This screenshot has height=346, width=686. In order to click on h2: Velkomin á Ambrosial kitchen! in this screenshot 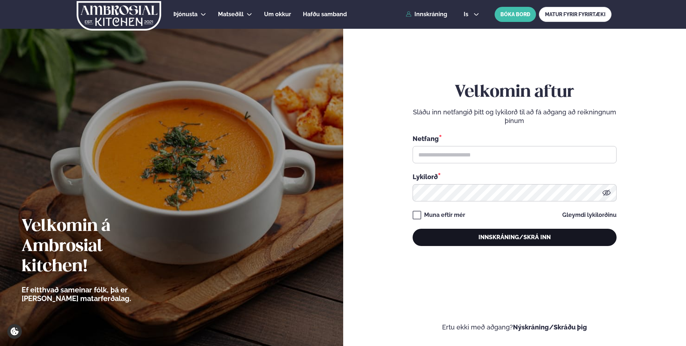, I will do `click(96, 247)`.